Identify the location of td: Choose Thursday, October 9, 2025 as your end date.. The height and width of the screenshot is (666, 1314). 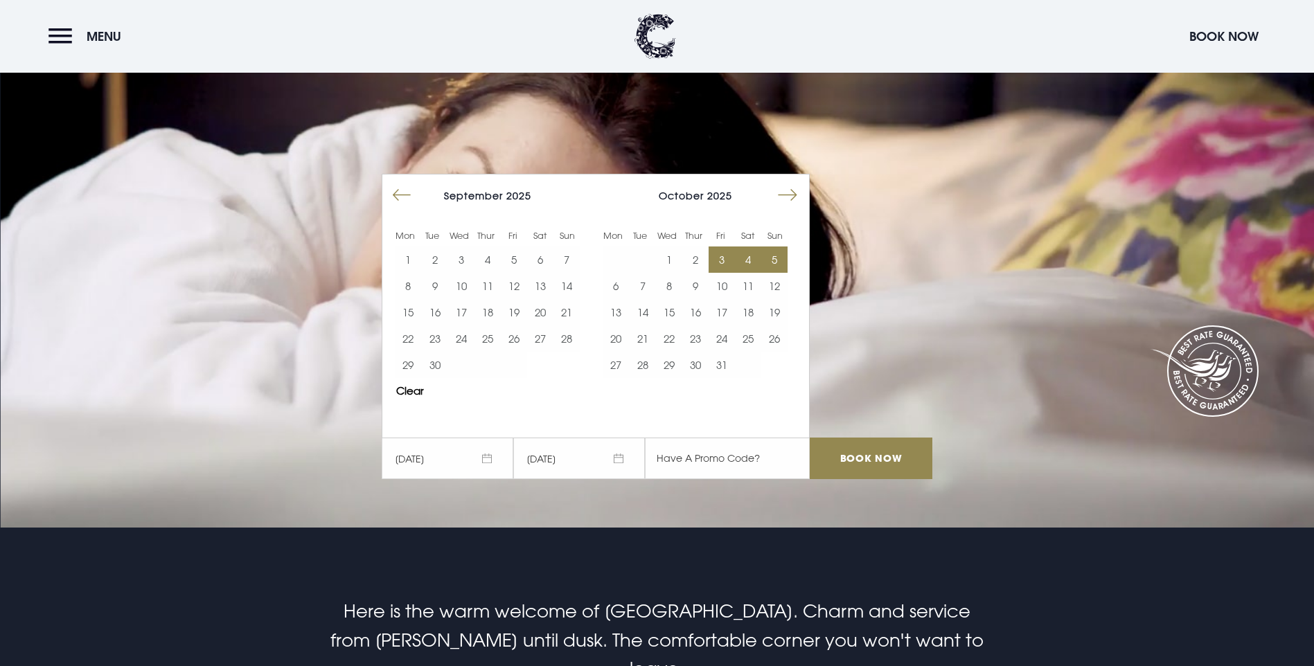
(695, 286).